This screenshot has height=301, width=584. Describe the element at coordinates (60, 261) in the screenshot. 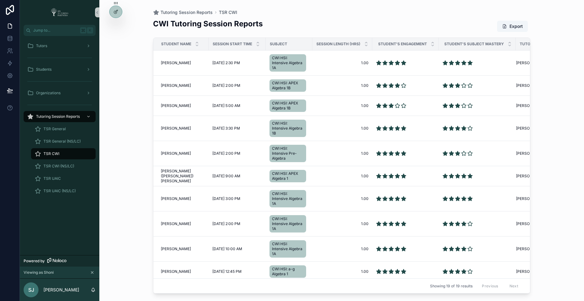

I see `a: Powered by` at that location.